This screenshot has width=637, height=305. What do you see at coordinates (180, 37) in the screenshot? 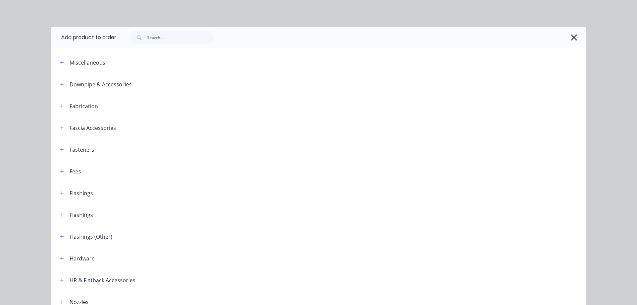
I see `input: Search...` at bounding box center [180, 37].